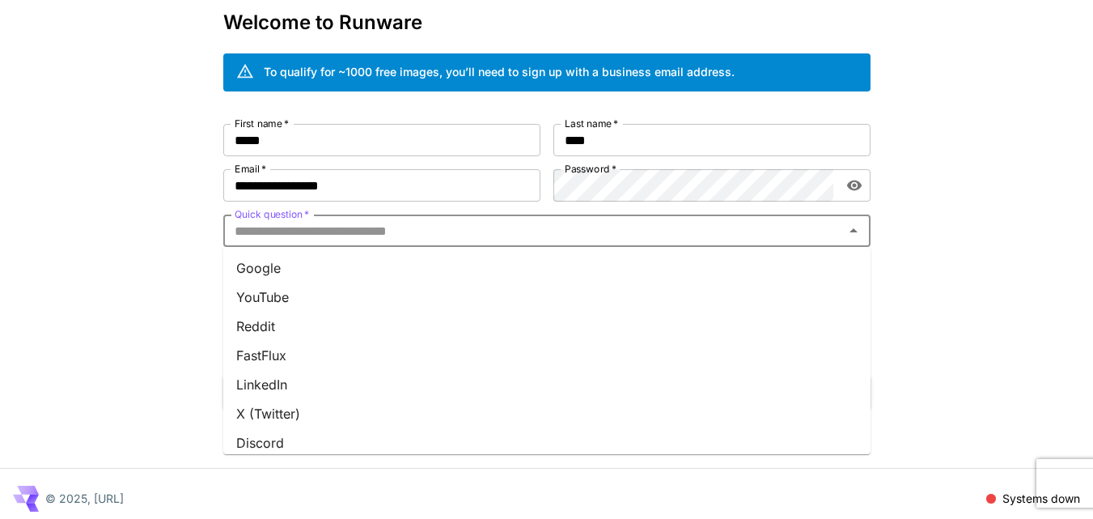  I want to click on label: Last name, so click(592, 123).